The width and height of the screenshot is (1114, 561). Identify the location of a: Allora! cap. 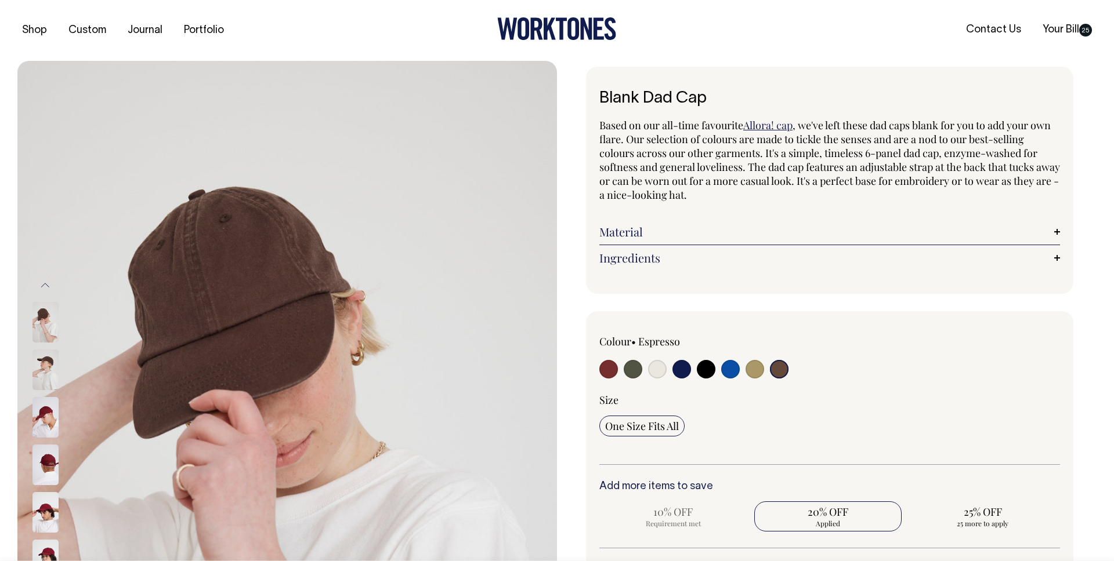
(767, 125).